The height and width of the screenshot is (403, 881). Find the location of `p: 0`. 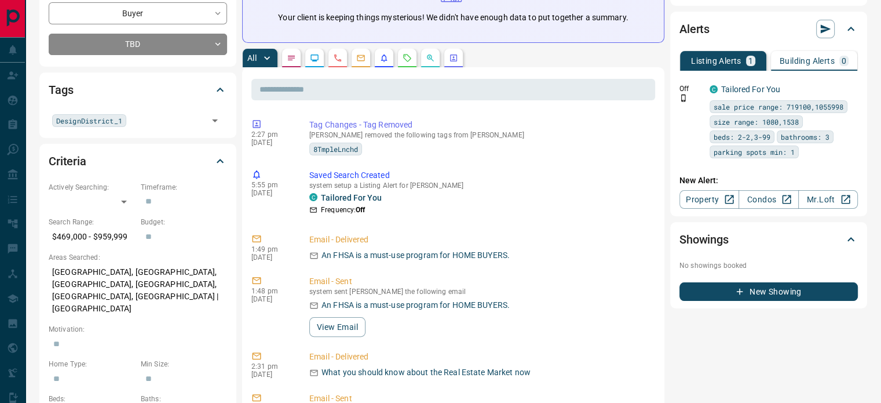

p: 0 is located at coordinates (844, 61).